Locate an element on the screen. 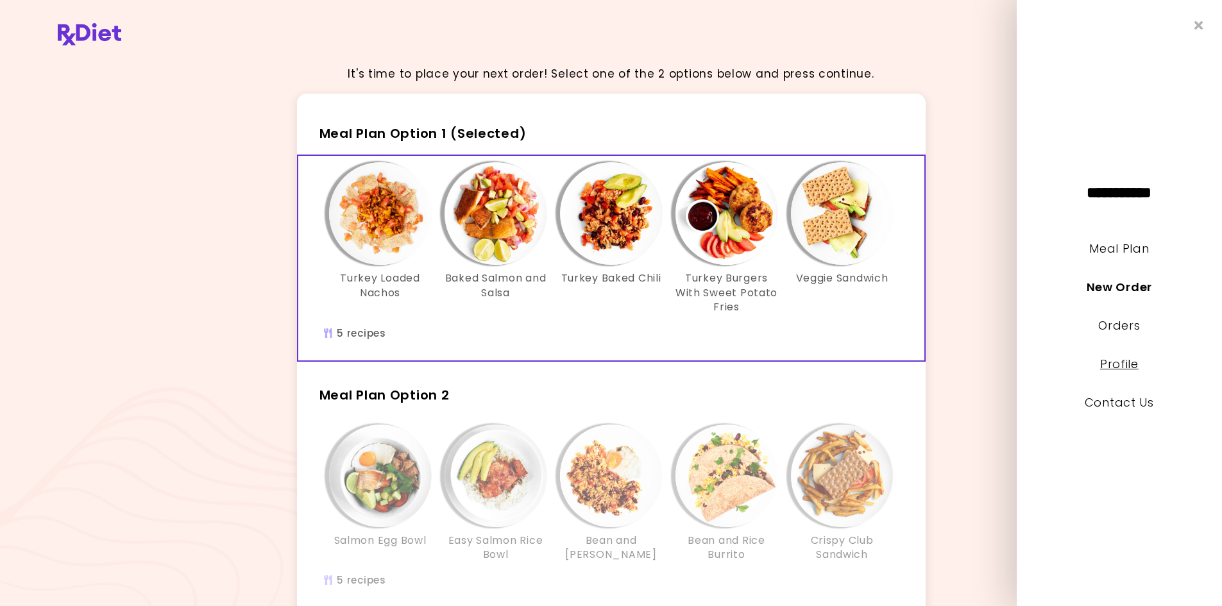 The width and height of the screenshot is (1222, 606). h3: Turkey Baked Chili is located at coordinates (611, 278).